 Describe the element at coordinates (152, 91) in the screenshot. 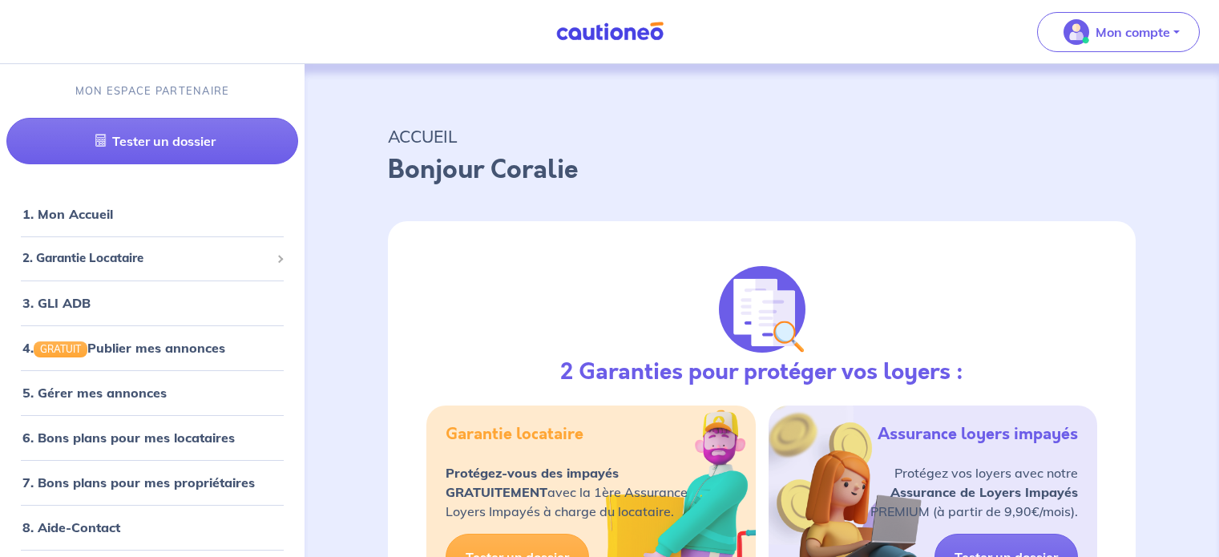

I see `p: MON ESPACE PARTENAIRE` at that location.